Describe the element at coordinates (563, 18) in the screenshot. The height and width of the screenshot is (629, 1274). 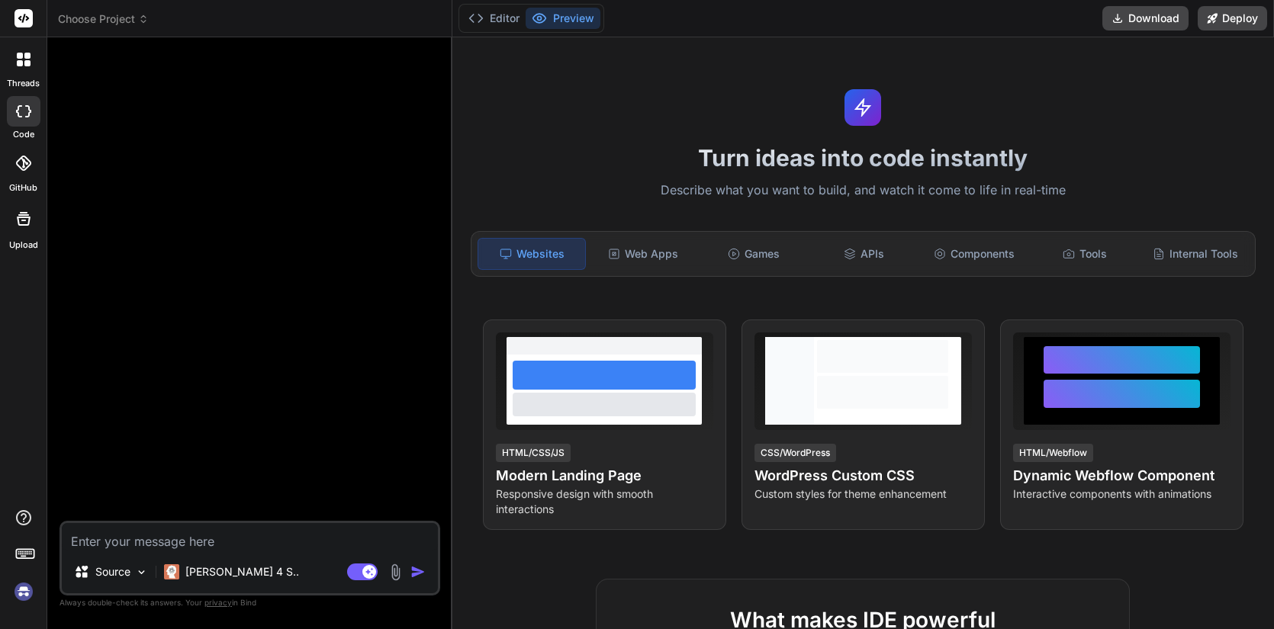
I see `button: Preview` at that location.